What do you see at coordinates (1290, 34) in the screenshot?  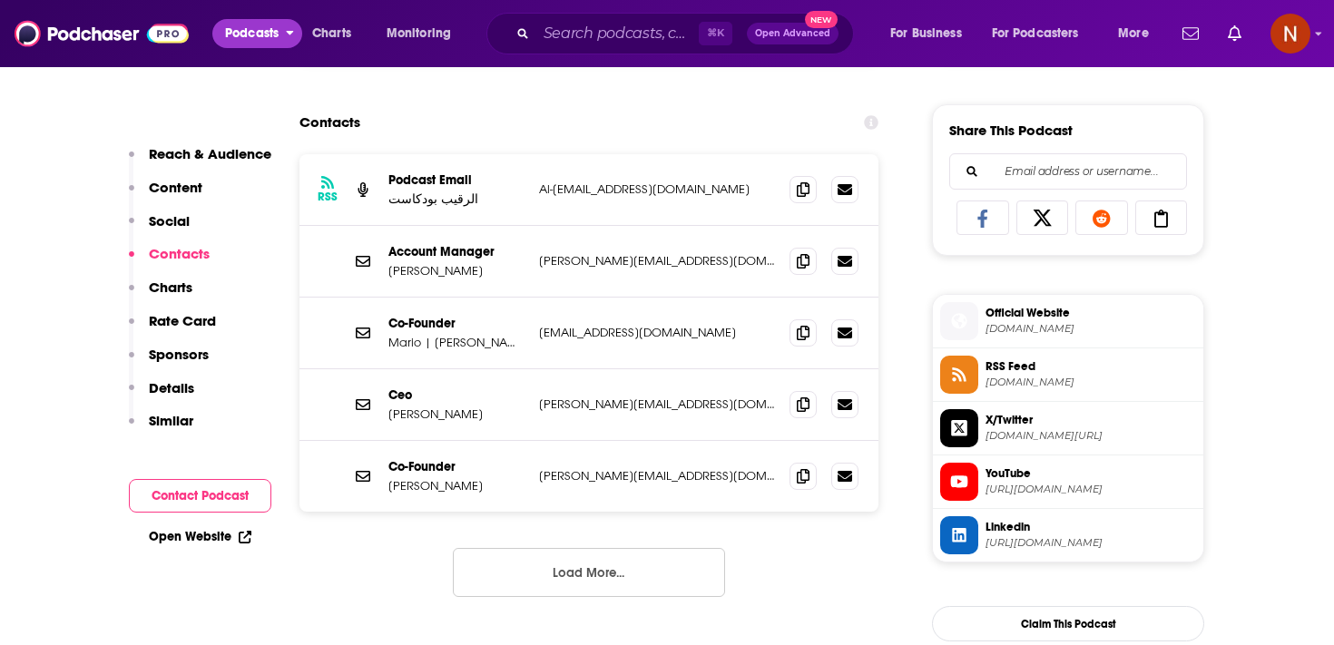 I see `img: User Profile` at bounding box center [1290, 34].